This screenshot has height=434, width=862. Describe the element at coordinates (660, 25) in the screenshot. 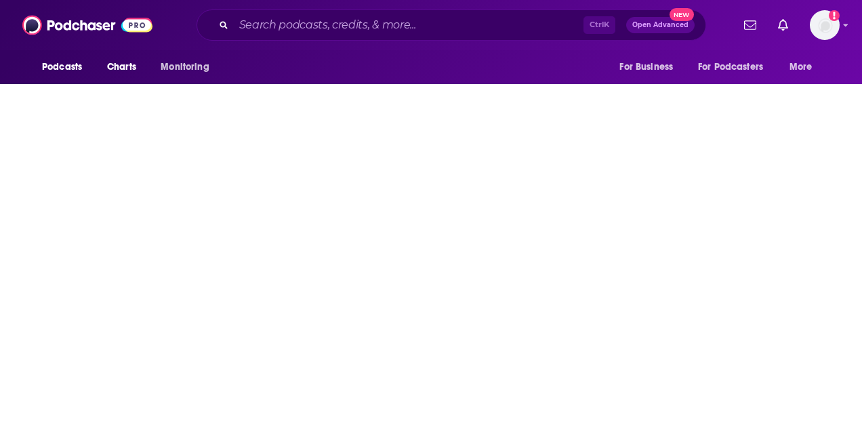

I see `button: Open AdvancedNew` at that location.